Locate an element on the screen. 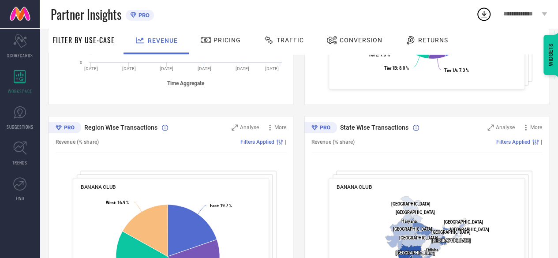 This screenshot has height=258, width=558. tspan: Tier 1B is located at coordinates (391, 68).